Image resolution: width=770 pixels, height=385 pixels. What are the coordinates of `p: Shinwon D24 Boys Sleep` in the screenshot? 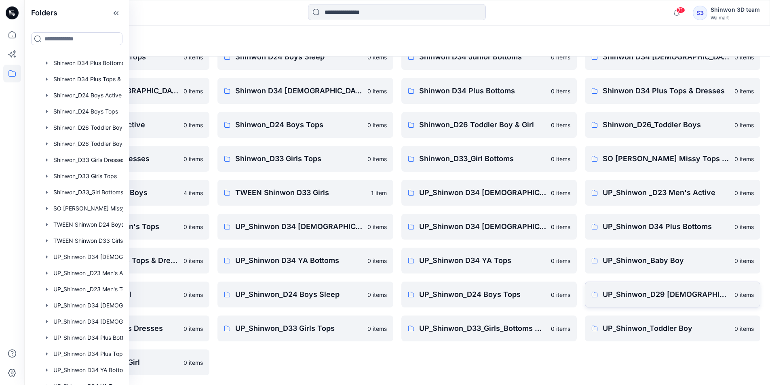 It's located at (299, 57).